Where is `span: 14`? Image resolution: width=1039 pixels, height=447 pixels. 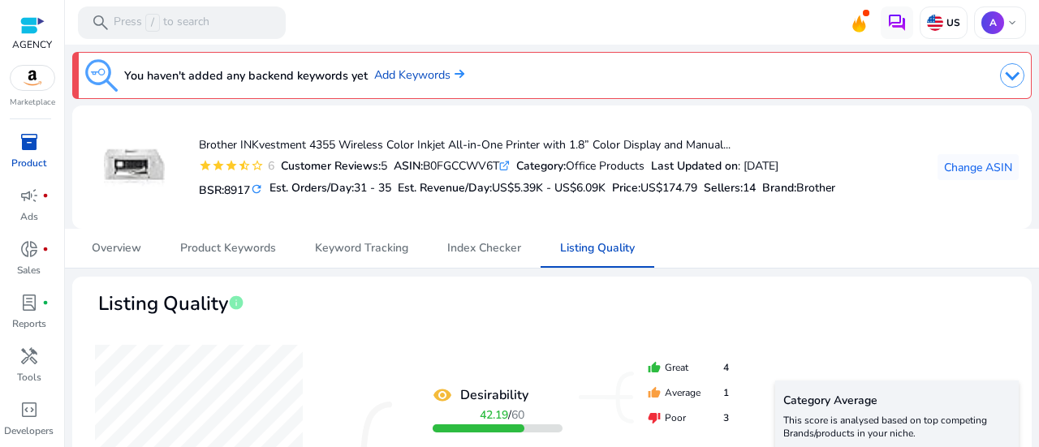
span: 14 is located at coordinates (749, 187).